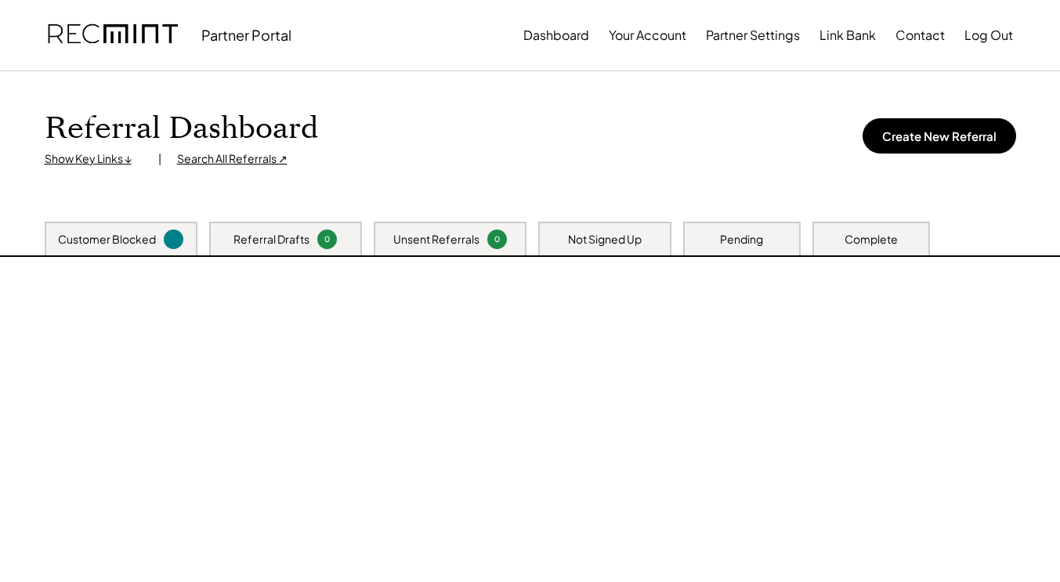 The height and width of the screenshot is (582, 1060). Describe the element at coordinates (871, 240) in the screenshot. I see `div: Complete` at that location.